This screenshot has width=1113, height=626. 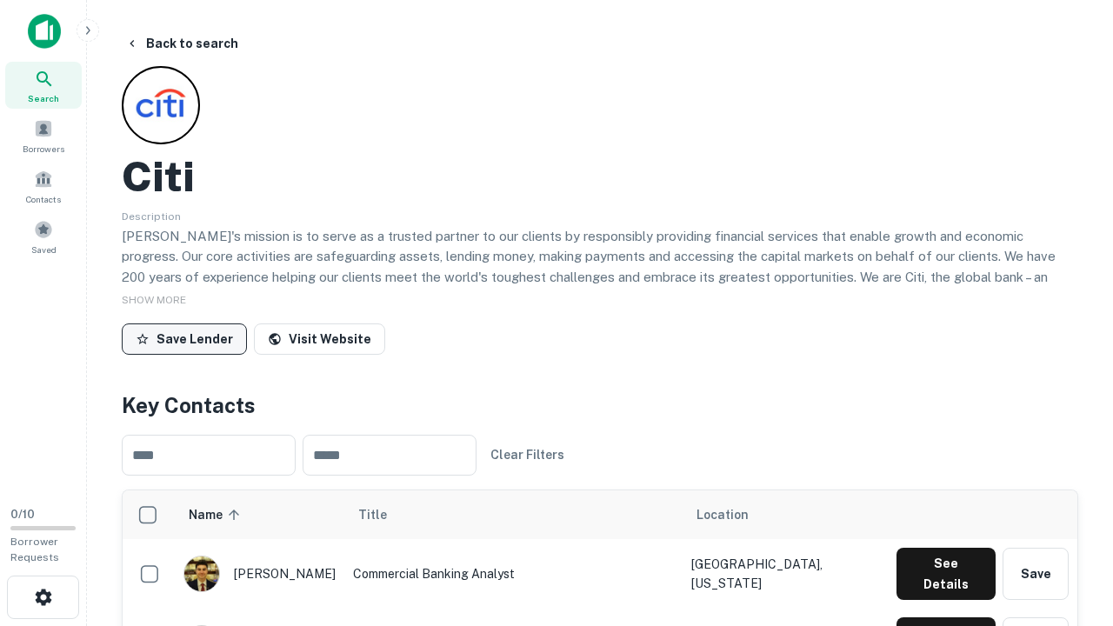 I want to click on button: Clear Filters, so click(x=527, y=455).